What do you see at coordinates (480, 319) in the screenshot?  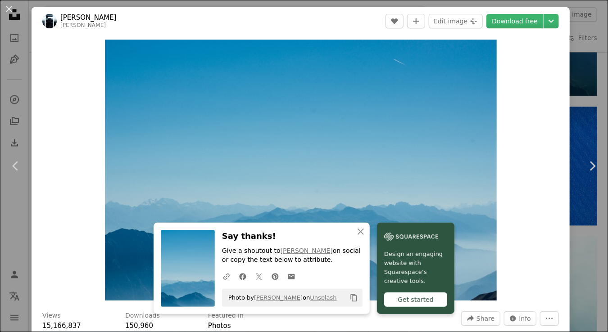 I see `button: Share this image` at bounding box center [480, 319].